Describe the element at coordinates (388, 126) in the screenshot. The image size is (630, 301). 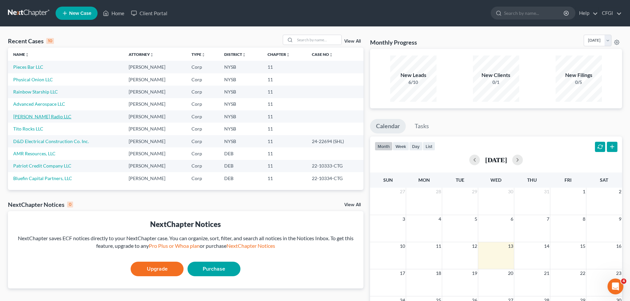
I see `a: Calendar` at that location.